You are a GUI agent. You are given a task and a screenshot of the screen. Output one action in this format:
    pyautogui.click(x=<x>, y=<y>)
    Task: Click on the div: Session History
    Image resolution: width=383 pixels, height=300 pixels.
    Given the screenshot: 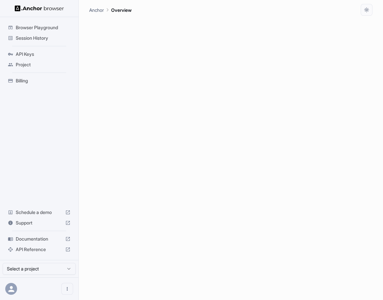 What is the action you would take?
    pyautogui.click(x=39, y=38)
    